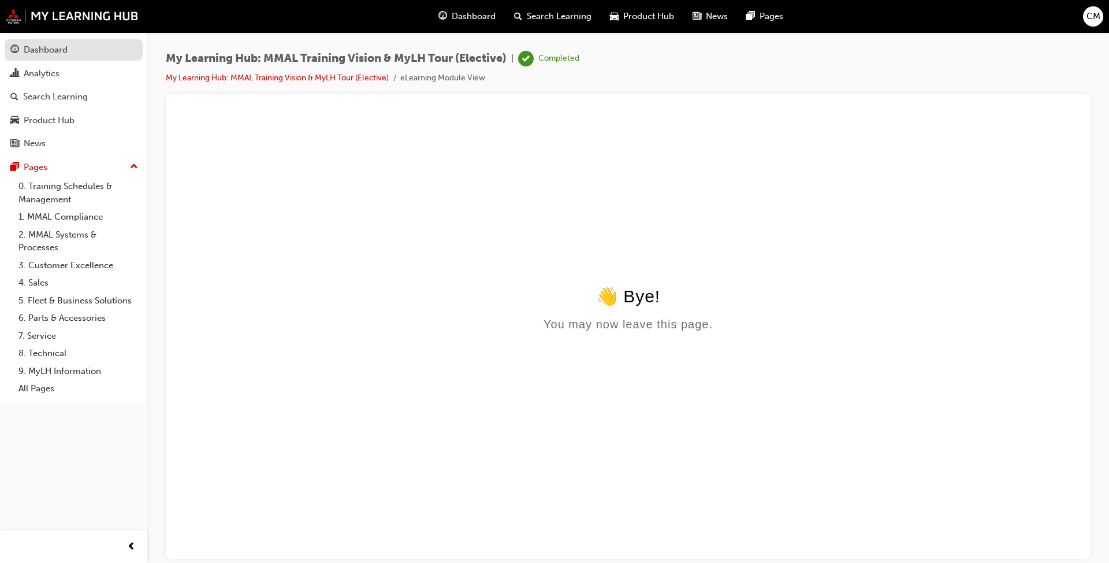 This screenshot has height=563, width=1109. Describe the element at coordinates (134, 167) in the screenshot. I see `span: up-icon` at that location.